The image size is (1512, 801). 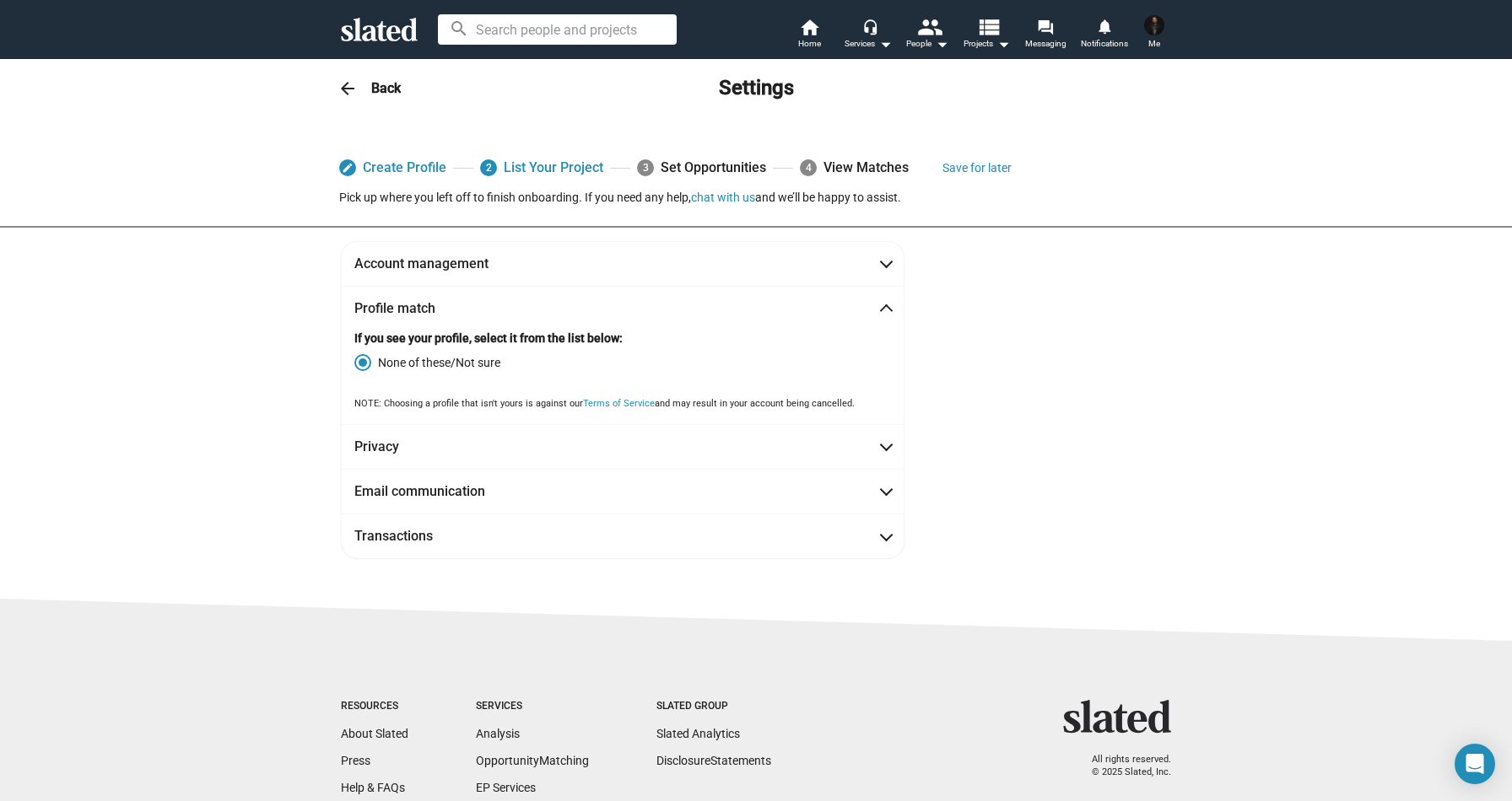 I want to click on mat-icon: notifications, so click(x=1103, y=25).